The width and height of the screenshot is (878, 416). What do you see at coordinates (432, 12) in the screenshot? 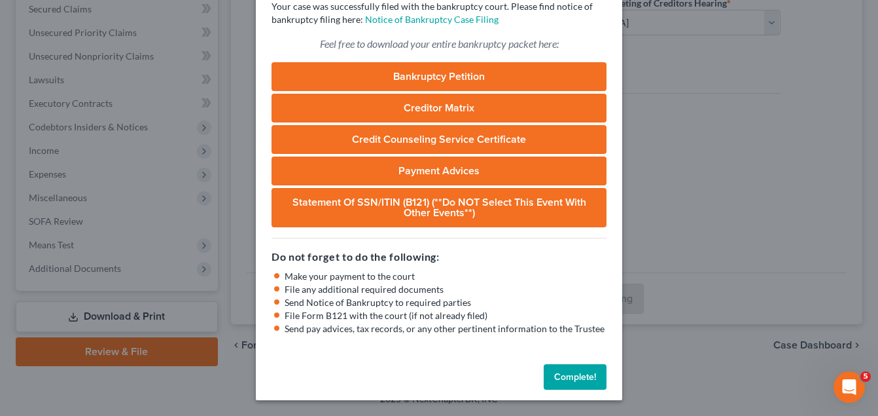
I see `span: Your case was successfully filed with the bankruptcy court. Please find notice of bankruptcy fili...` at bounding box center [432, 12].